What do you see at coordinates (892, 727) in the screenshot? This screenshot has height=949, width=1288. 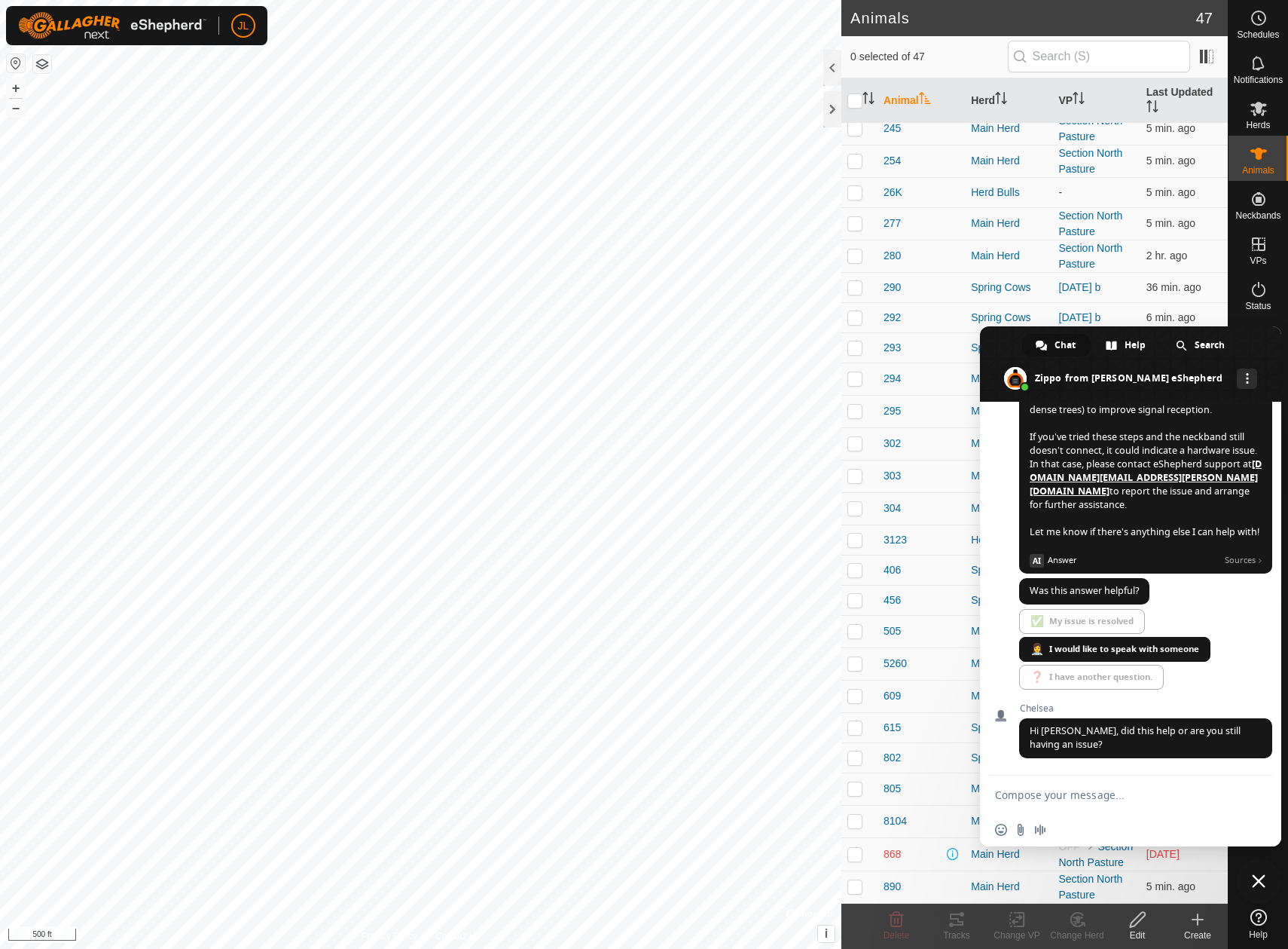 I see `span: 615` at bounding box center [892, 727].